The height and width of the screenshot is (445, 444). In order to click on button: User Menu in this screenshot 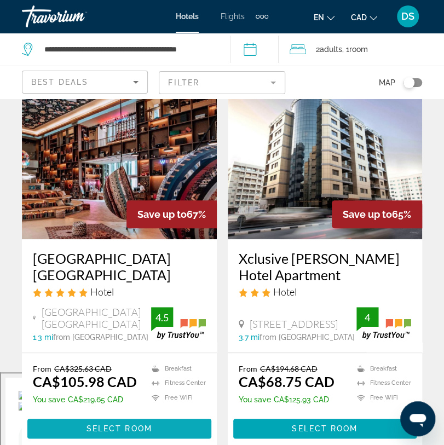, I will do `click(408, 16)`.